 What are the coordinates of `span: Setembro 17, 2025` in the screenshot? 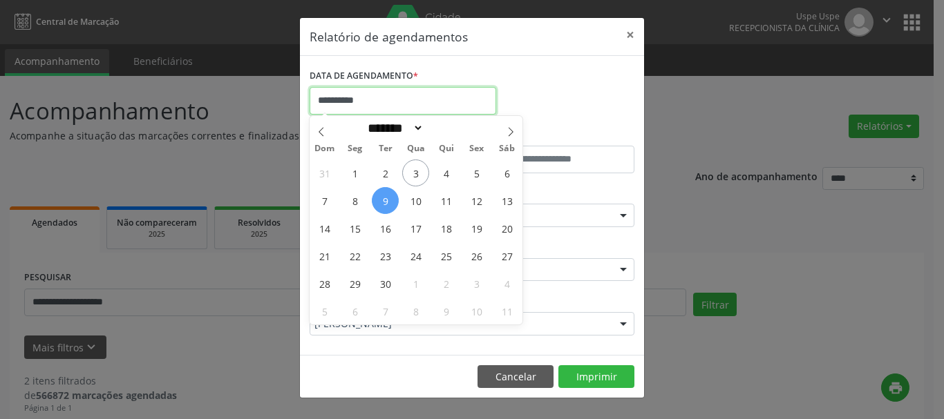 It's located at (415, 228).